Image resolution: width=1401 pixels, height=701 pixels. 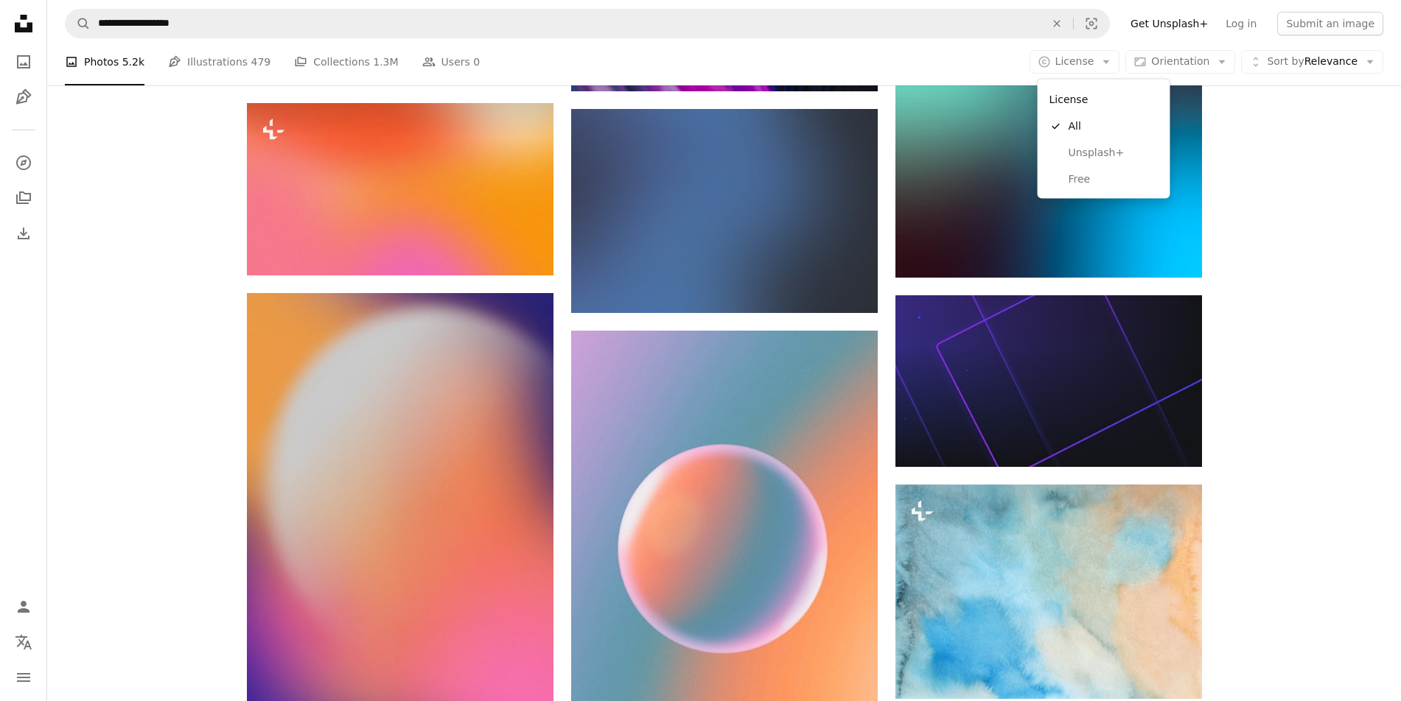 What do you see at coordinates (1074, 62) in the screenshot?
I see `button: License` at bounding box center [1074, 62].